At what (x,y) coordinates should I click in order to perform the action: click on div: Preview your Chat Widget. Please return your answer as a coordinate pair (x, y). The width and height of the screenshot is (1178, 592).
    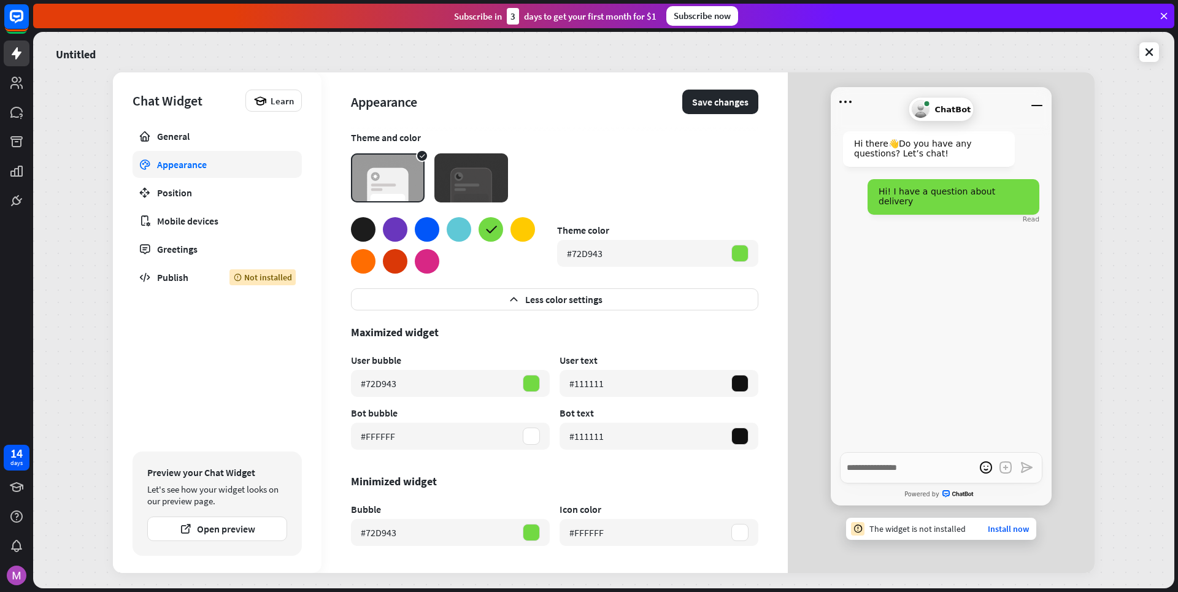
    Looking at the image, I should click on (217, 472).